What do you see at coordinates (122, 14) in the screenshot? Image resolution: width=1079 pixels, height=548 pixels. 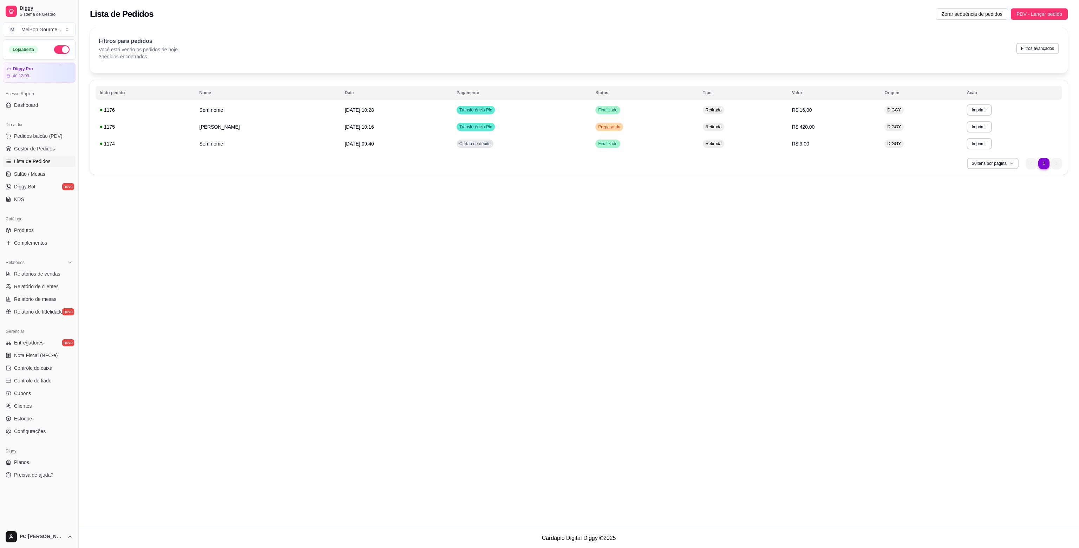 I see `h2: Lista de Pedidos` at bounding box center [122, 14].